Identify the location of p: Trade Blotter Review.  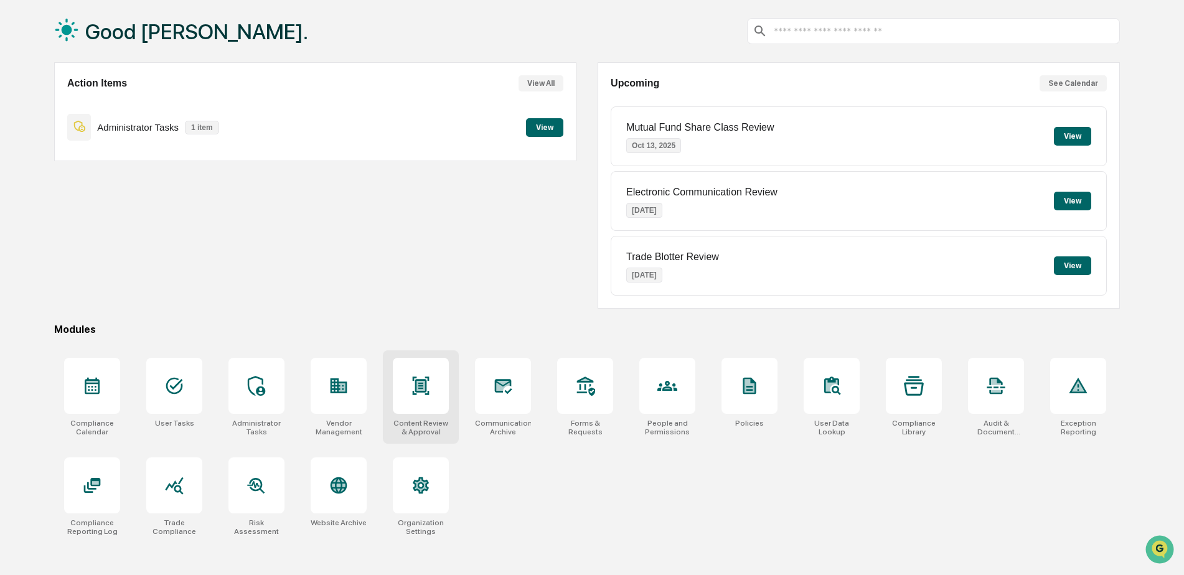
(673, 257).